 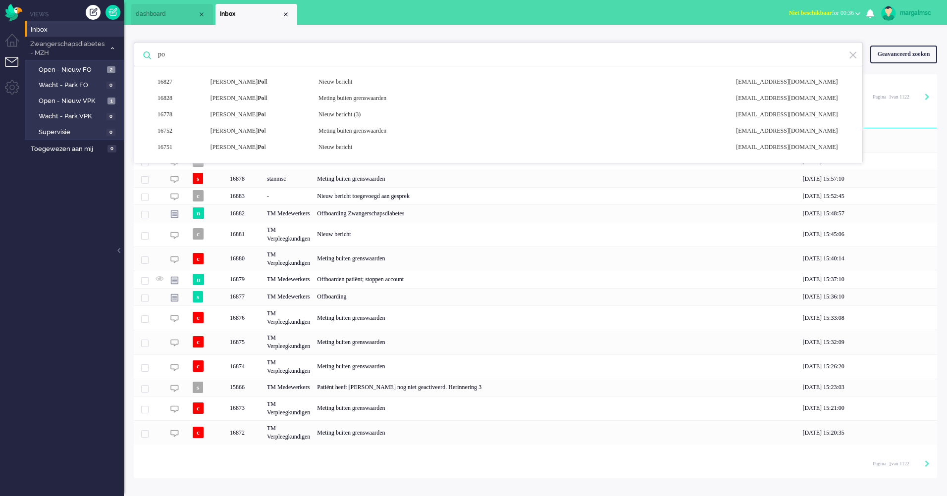 I want to click on span: for 00:36, so click(x=821, y=13).